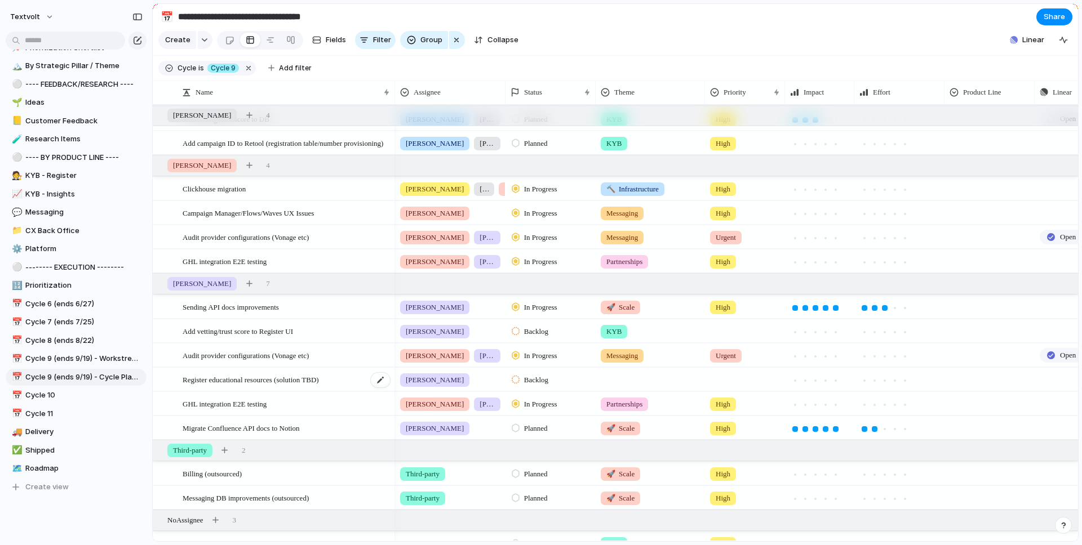 This screenshot has width=1082, height=545. What do you see at coordinates (533, 92) in the screenshot?
I see `span: Status` at bounding box center [533, 92].